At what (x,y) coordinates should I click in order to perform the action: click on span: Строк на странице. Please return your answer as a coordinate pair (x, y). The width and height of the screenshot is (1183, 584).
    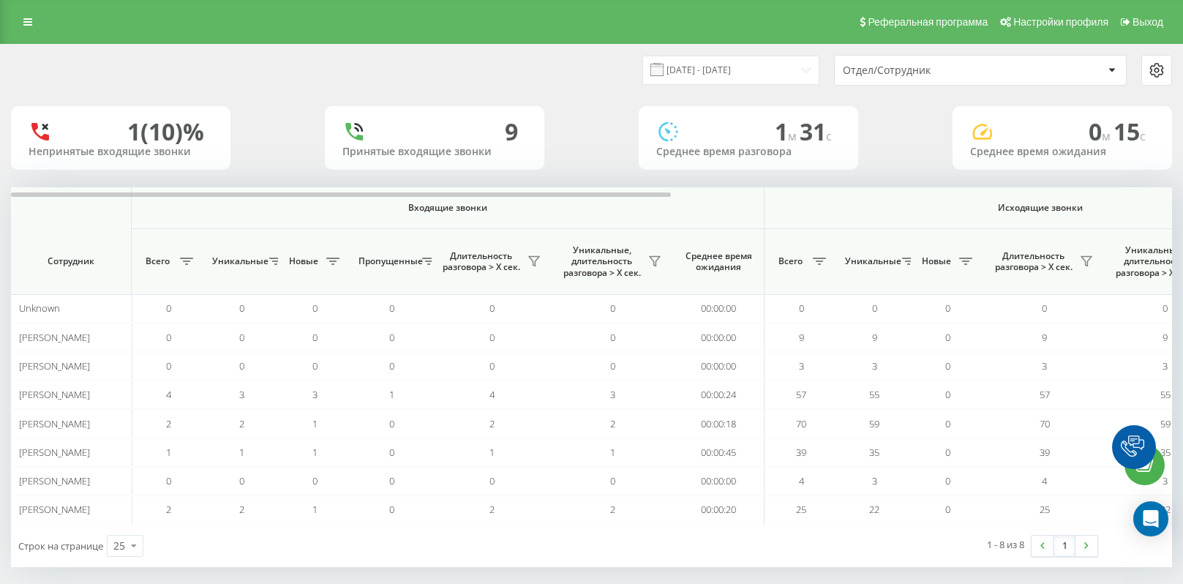
    Looking at the image, I should click on (61, 546).